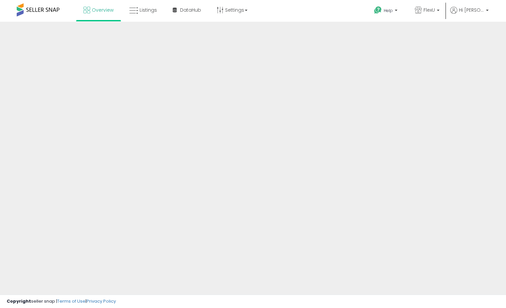  Describe the element at coordinates (429, 10) in the screenshot. I see `span: FlexU` at that location.